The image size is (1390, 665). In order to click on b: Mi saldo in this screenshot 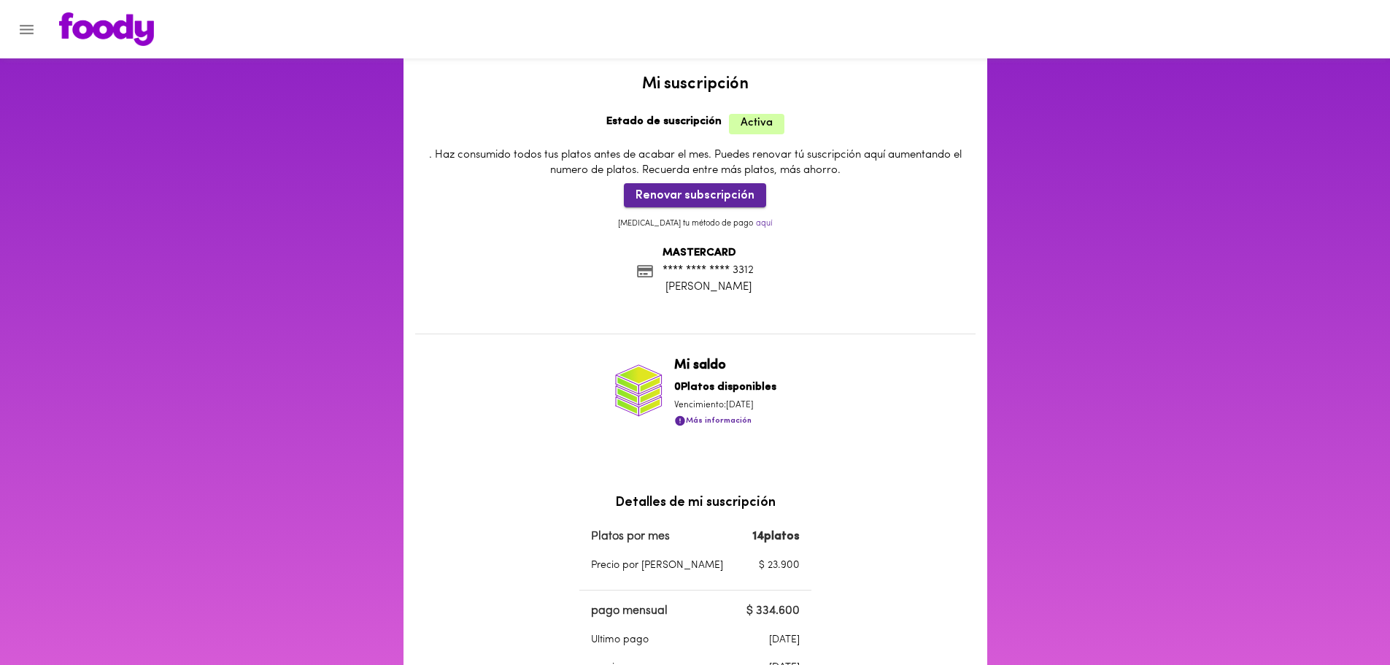, I will do `click(700, 366)`.